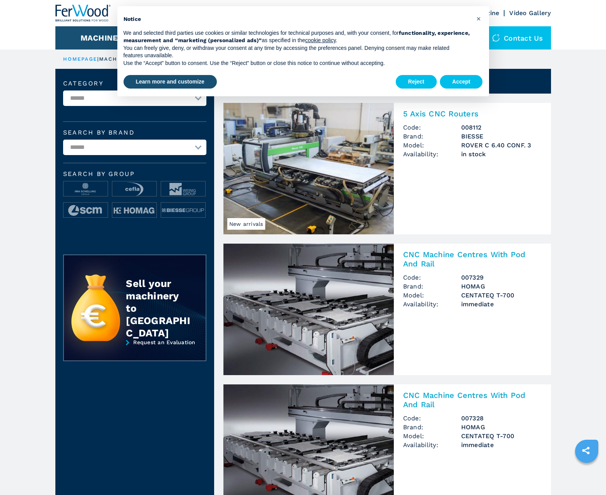 Image resolution: width=606 pixels, height=495 pixels. What do you see at coordinates (308, 169) in the screenshot?
I see `img: 5 Axis CNC Routers BIESSE ROVER C 6.40 CONF. 3` at bounding box center [308, 169].